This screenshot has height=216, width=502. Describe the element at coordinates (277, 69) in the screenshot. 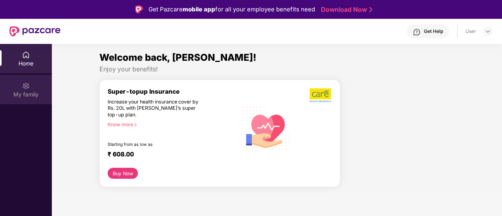

I see `div: Enjoy your benefits!` at that location.